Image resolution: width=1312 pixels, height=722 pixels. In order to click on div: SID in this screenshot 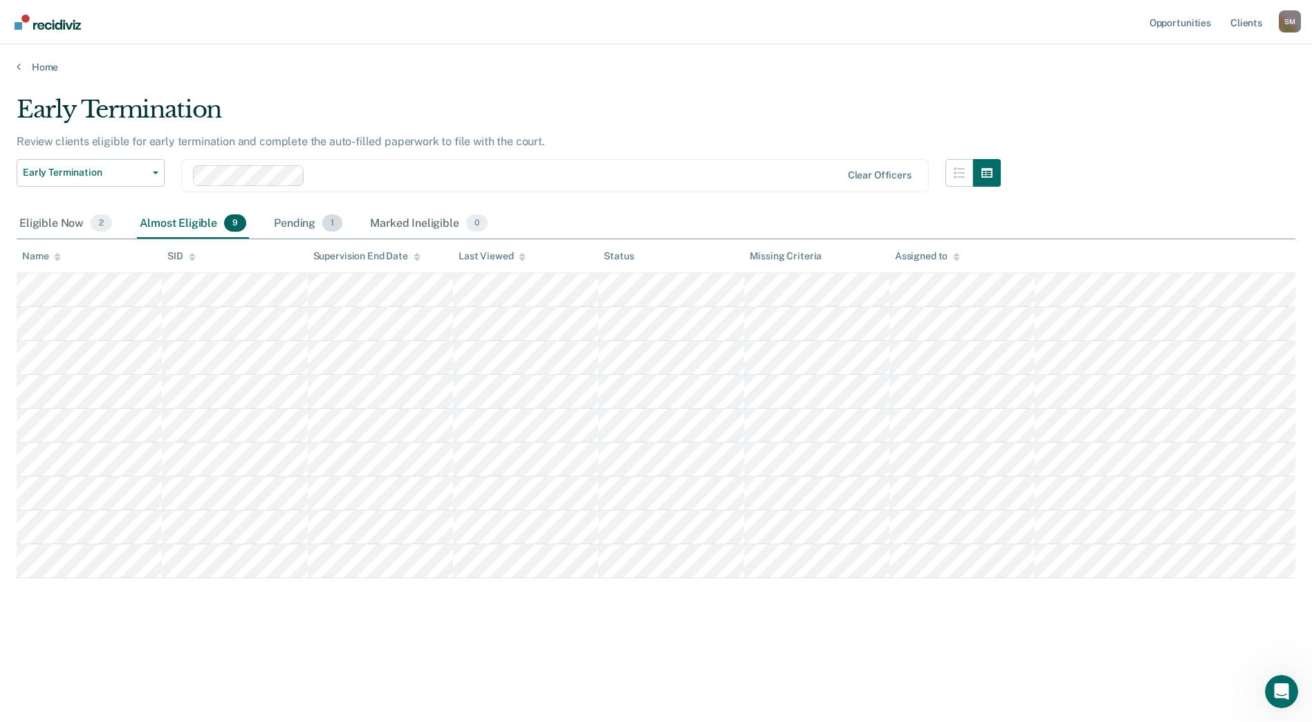, I will do `click(181, 256)`.